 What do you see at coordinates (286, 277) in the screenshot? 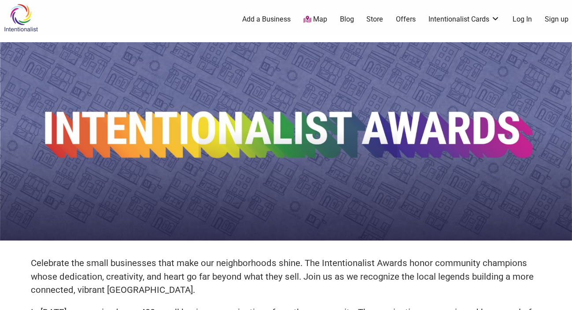
I see `p: Celebrate the small businesses that make our neighborhoods shine. The Intentionalist Awards honor...` at bounding box center [286, 277].